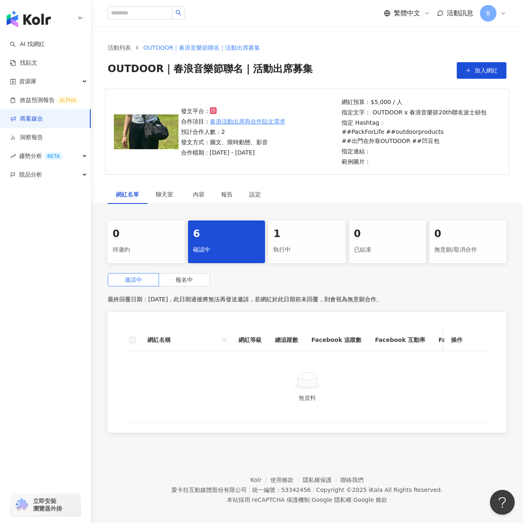 The image size is (523, 523). What do you see at coordinates (46, 505) in the screenshot?
I see `a: chrome extension立即安裝 瀏覽器外掛` at bounding box center [46, 505].